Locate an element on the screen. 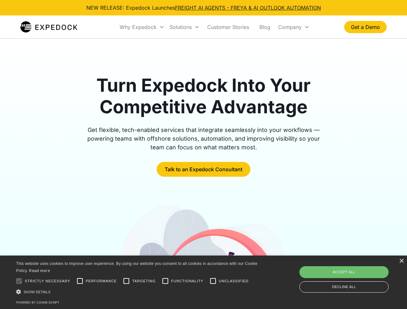 The height and width of the screenshot is (309, 407). span: Functionality is located at coordinates (187, 281).